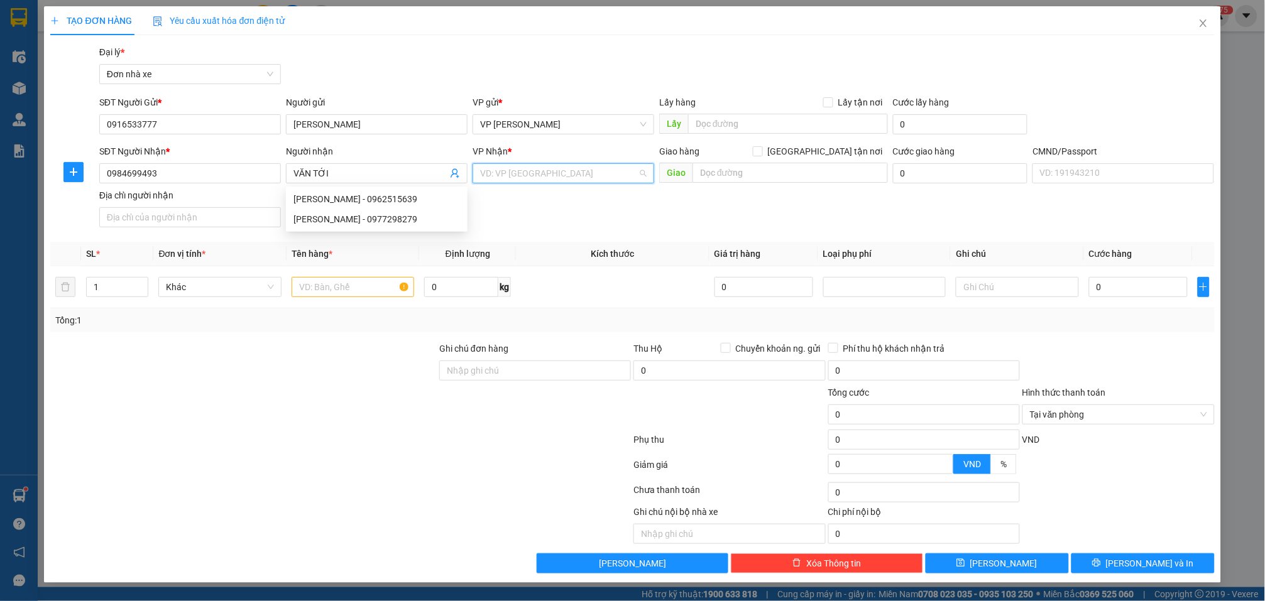 The width and height of the screenshot is (1265, 601). What do you see at coordinates (455, 173) in the screenshot?
I see `span: user-add` at bounding box center [455, 173].